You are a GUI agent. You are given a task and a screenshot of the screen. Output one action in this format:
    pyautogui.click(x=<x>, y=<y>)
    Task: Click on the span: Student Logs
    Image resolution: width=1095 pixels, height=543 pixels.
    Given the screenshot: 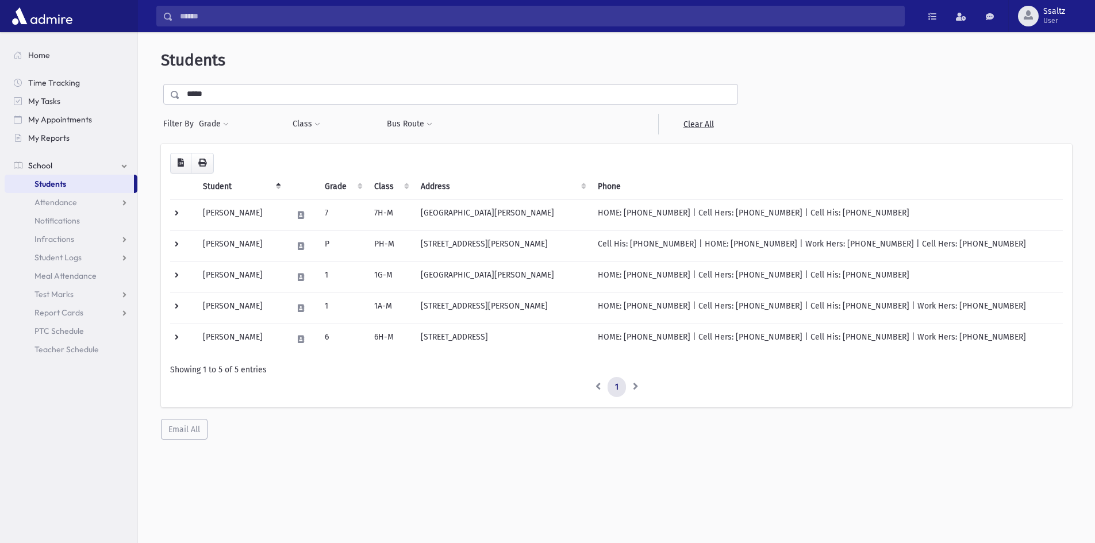 What is the action you would take?
    pyautogui.click(x=58, y=258)
    